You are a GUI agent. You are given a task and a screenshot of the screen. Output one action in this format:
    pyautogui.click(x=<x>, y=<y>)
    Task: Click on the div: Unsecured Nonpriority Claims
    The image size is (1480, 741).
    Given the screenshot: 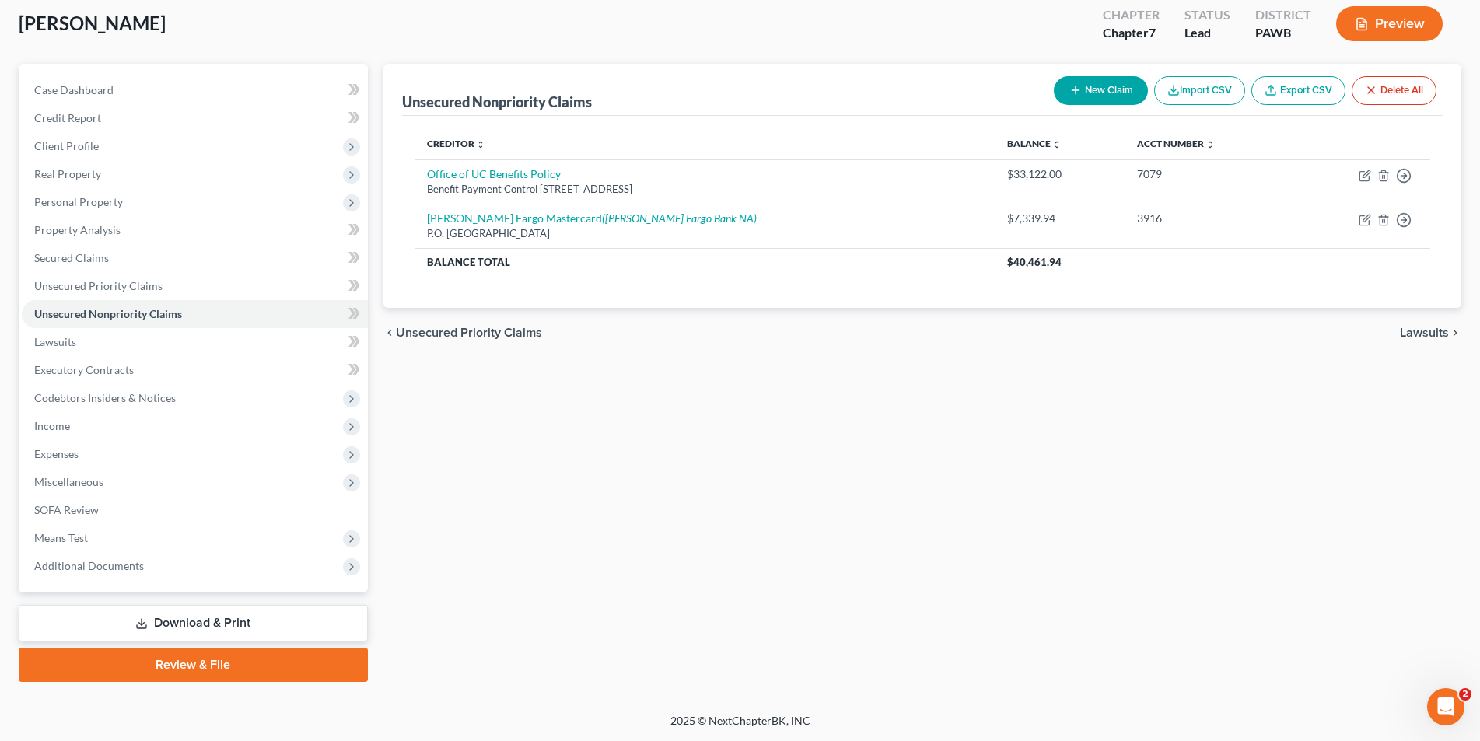 What is the action you would take?
    pyautogui.click(x=497, y=102)
    